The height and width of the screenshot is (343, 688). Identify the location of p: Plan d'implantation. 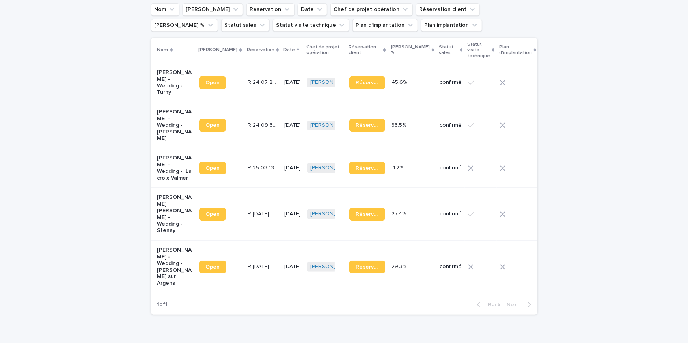
(515, 50).